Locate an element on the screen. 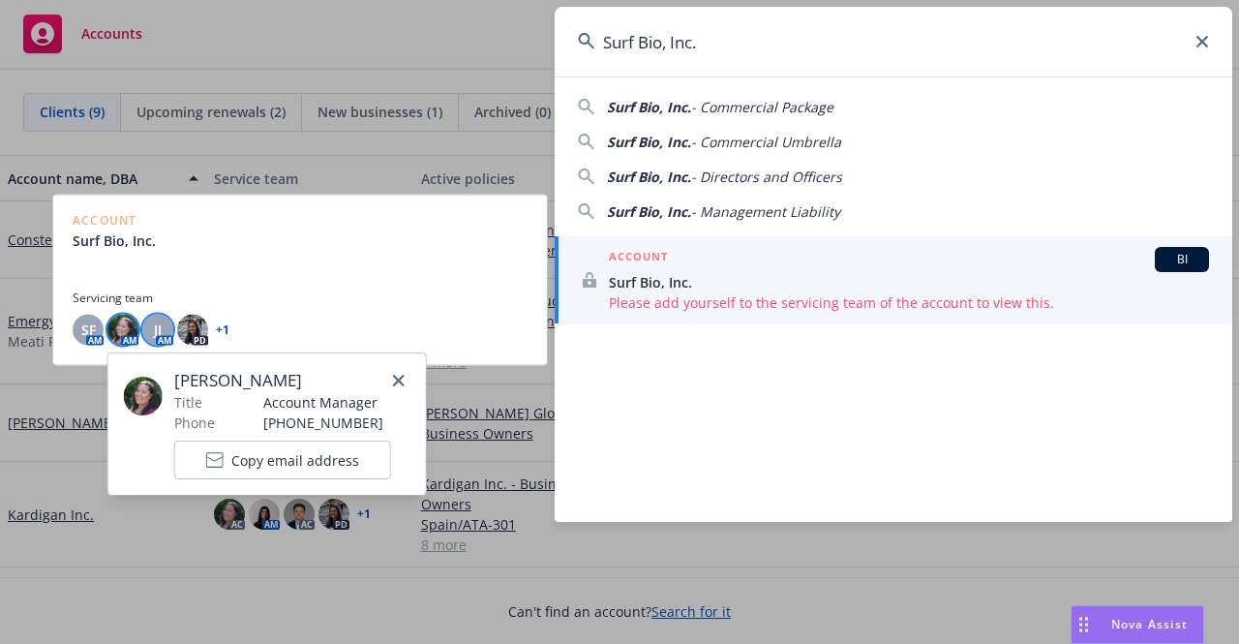 This screenshot has height=644, width=1239. button: Copy email address is located at coordinates (283, 460).